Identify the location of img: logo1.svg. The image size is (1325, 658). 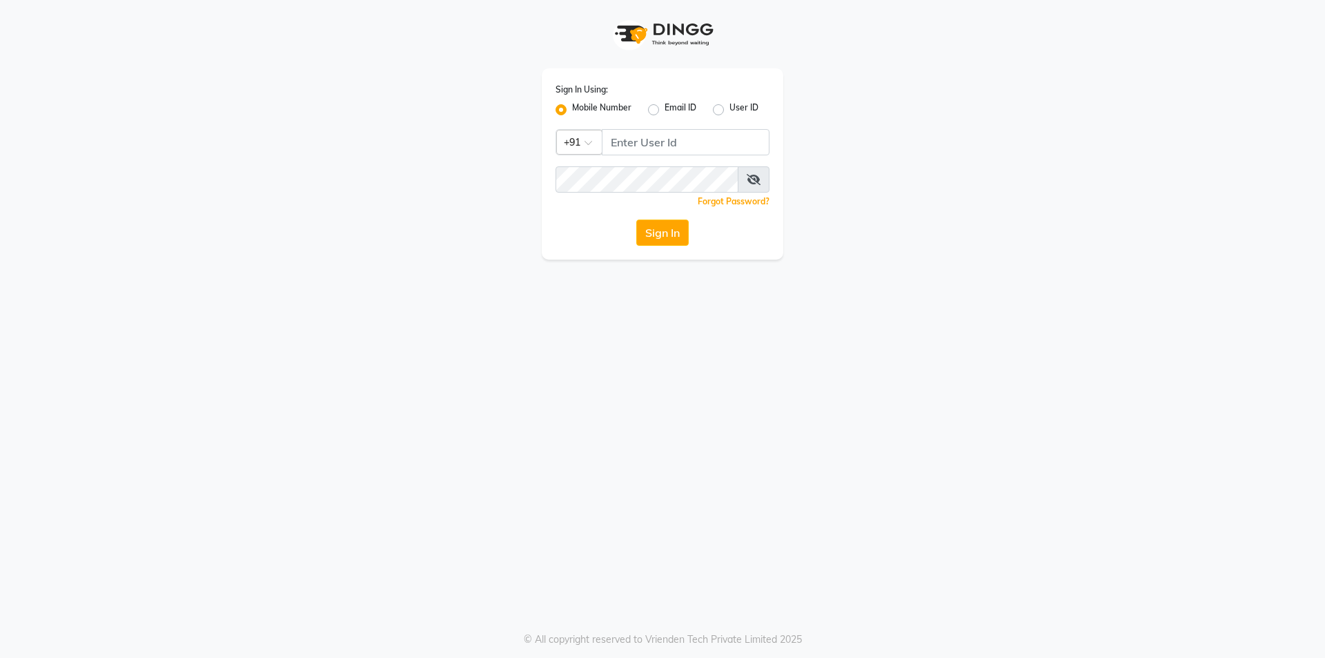
(662, 34).